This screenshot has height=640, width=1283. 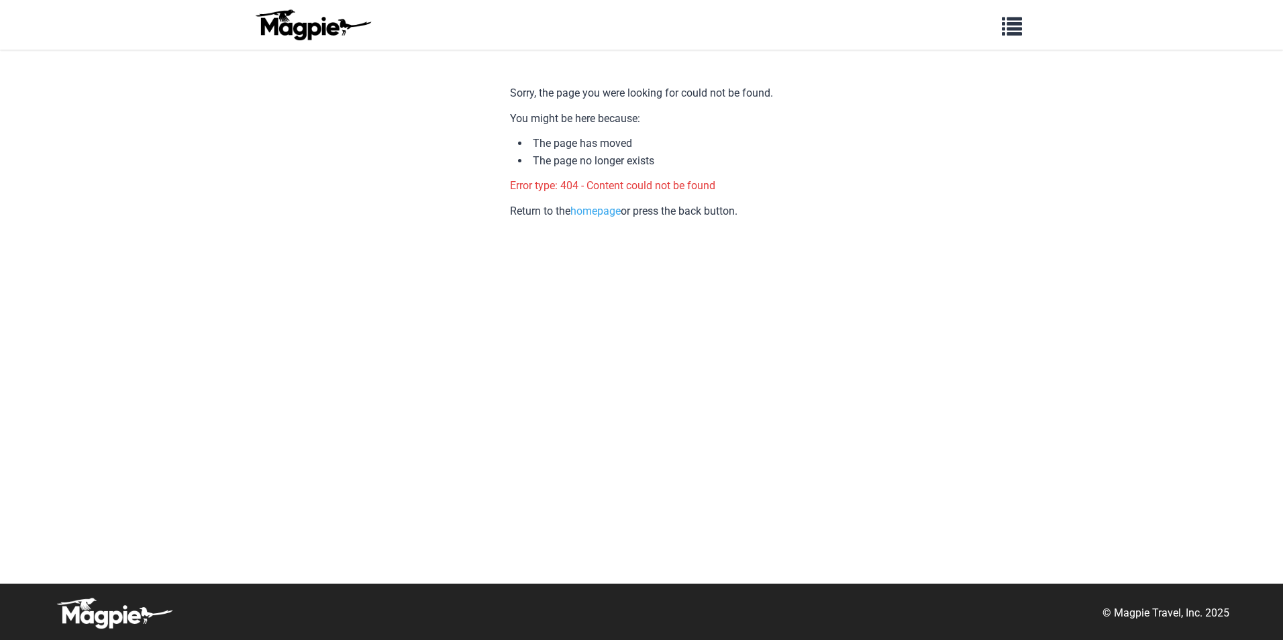 I want to click on li: The page has moved, so click(x=645, y=144).